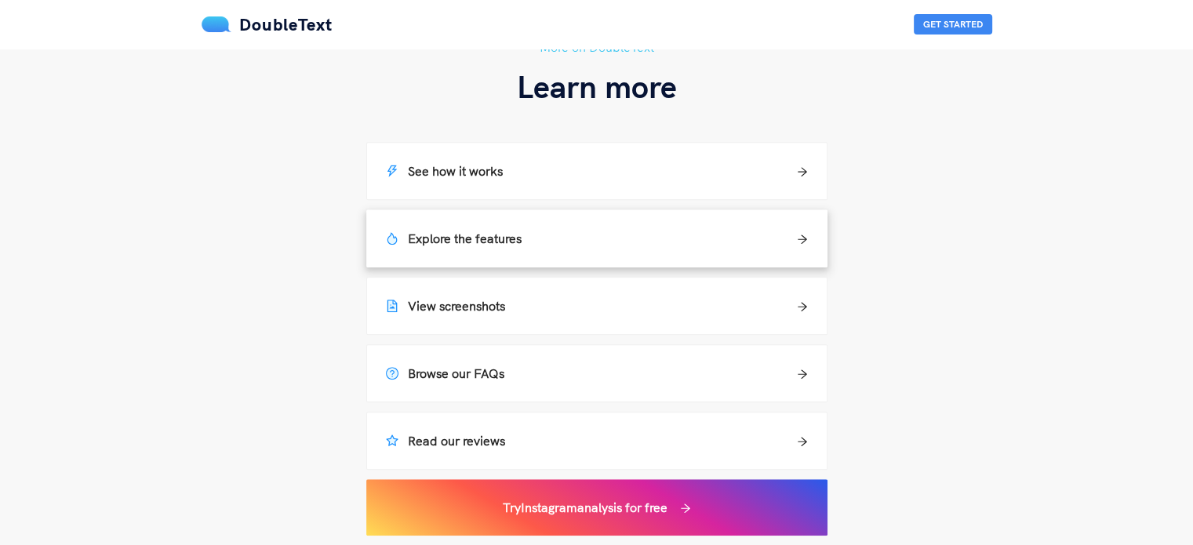 Image resolution: width=1193 pixels, height=545 pixels. Describe the element at coordinates (453, 238) in the screenshot. I see `h5: Explore the features` at that location.